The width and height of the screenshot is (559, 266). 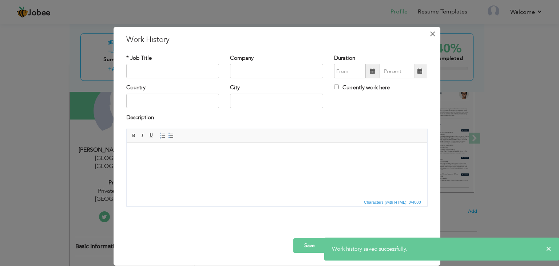 I want to click on input: Present, so click(x=398, y=71).